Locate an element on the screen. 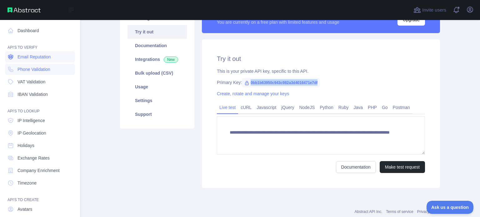 The height and width of the screenshot is (217, 480). a: cURL is located at coordinates (246, 108).